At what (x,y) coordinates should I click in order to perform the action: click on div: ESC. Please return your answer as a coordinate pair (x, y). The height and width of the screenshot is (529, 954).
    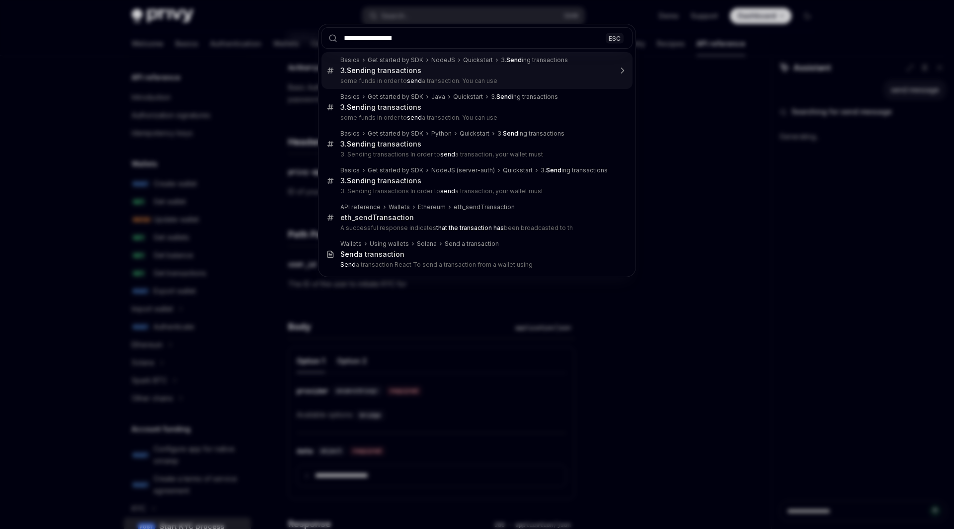
    Looking at the image, I should click on (615, 38).